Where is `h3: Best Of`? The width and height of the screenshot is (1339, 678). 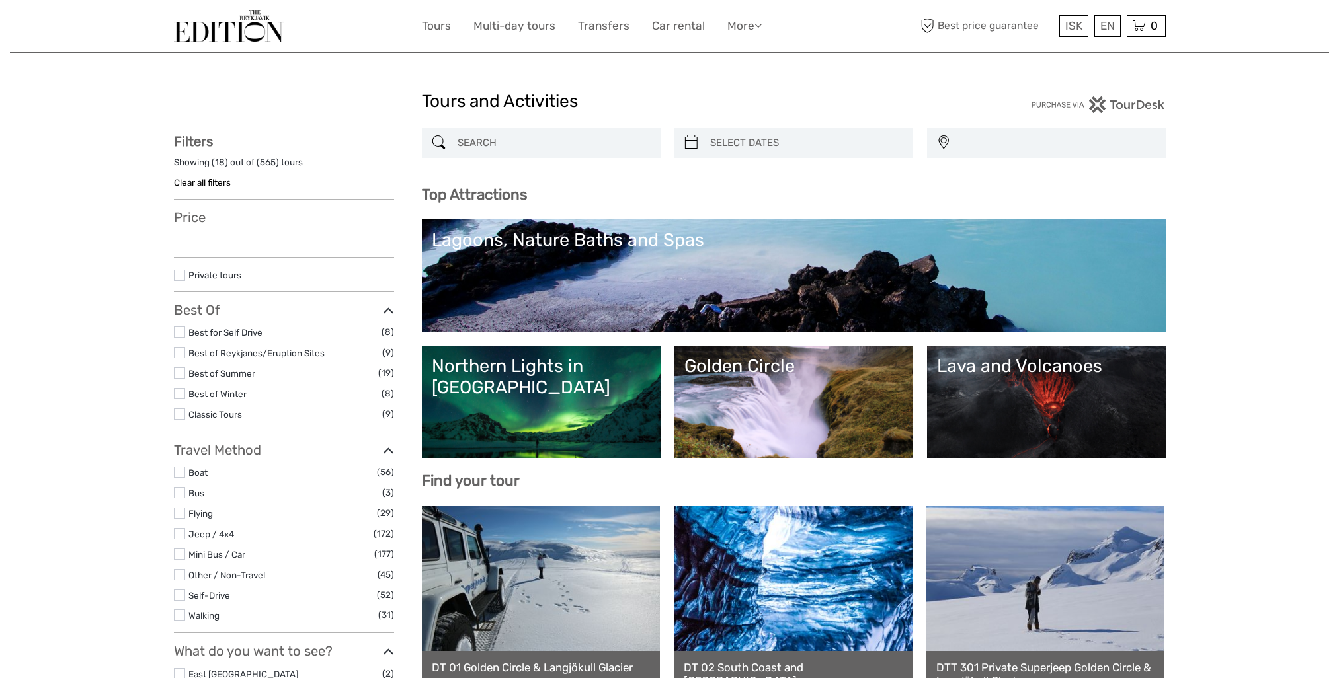 h3: Best Of is located at coordinates (284, 310).